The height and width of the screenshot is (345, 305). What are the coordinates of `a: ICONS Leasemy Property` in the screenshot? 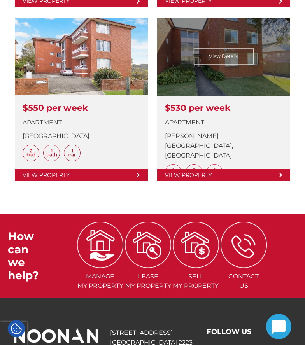 It's located at (148, 265).